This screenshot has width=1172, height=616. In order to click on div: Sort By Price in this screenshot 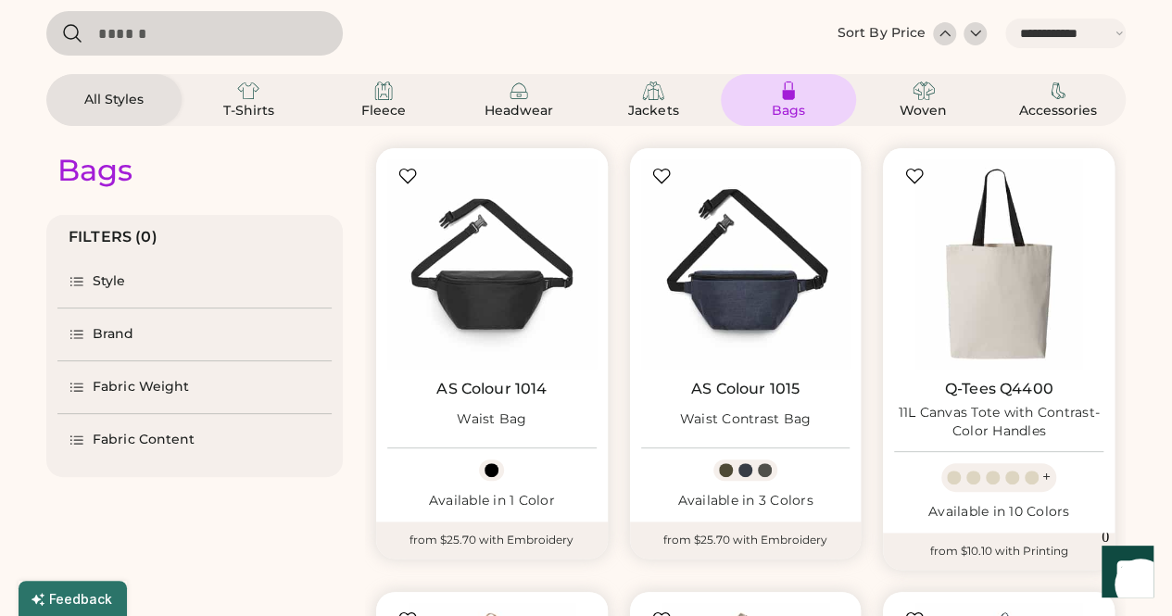, I will do `click(881, 33)`.